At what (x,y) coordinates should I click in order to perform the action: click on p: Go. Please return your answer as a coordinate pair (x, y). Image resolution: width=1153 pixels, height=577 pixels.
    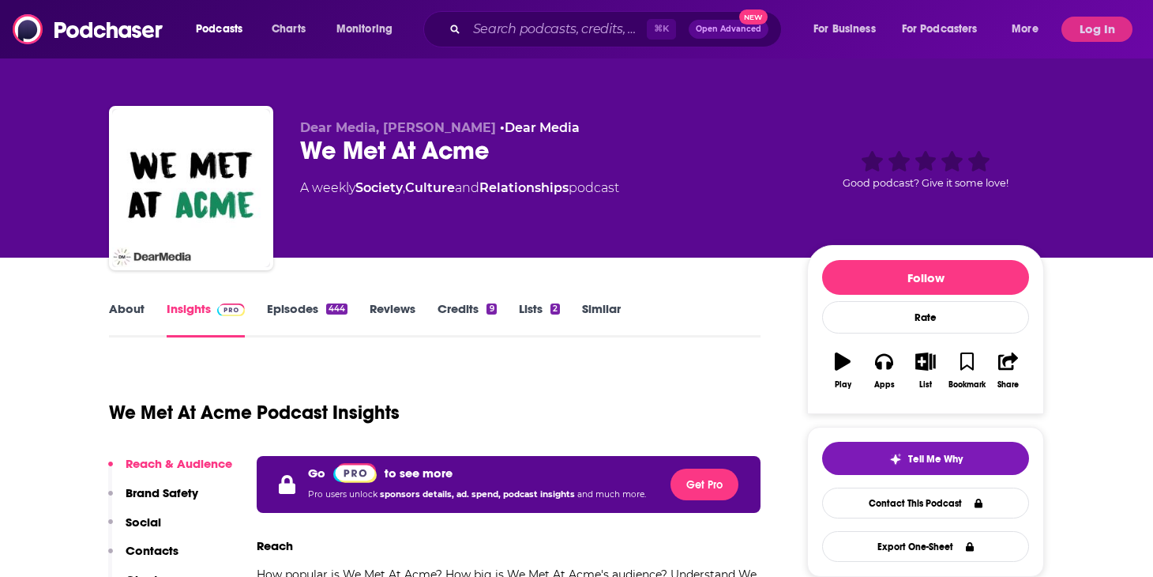
    Looking at the image, I should click on (317, 472).